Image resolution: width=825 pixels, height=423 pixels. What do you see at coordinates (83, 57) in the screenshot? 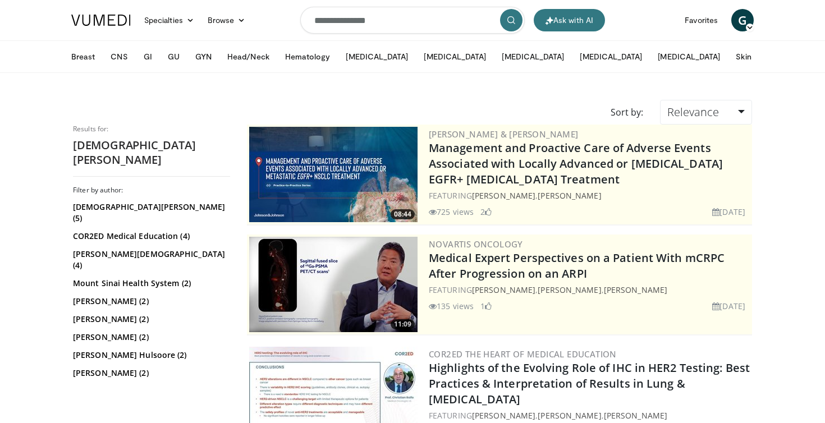
I see `button: Breast` at bounding box center [83, 57].